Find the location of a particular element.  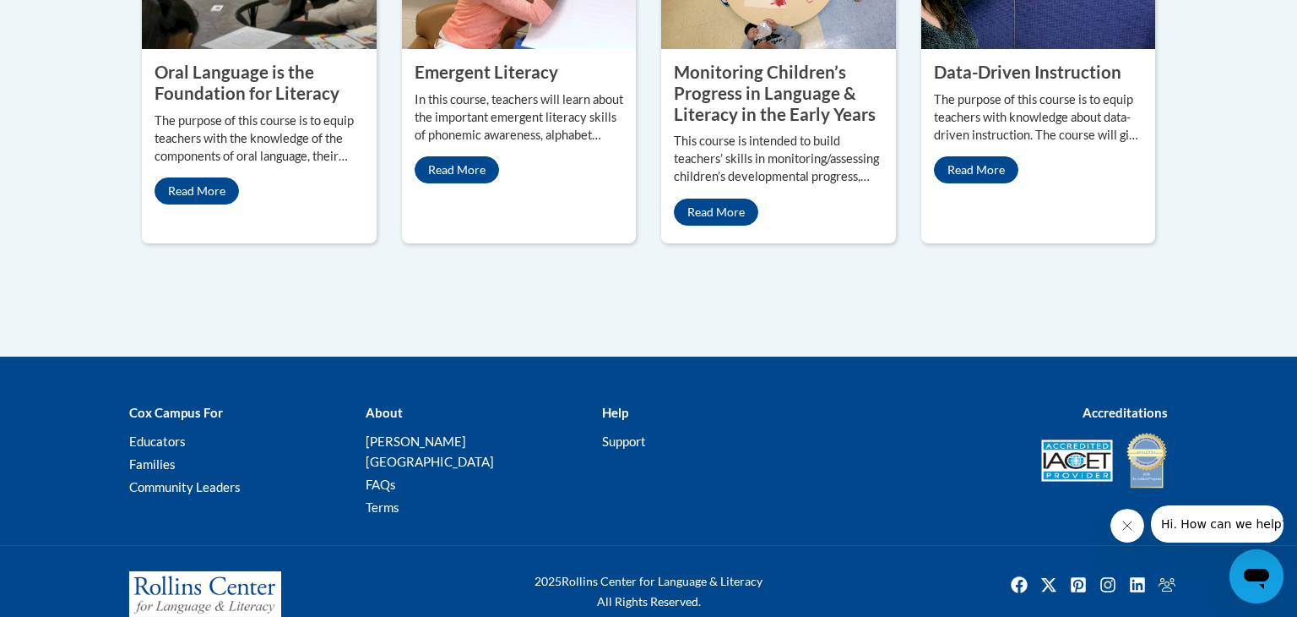

a: Families is located at coordinates (152, 464).